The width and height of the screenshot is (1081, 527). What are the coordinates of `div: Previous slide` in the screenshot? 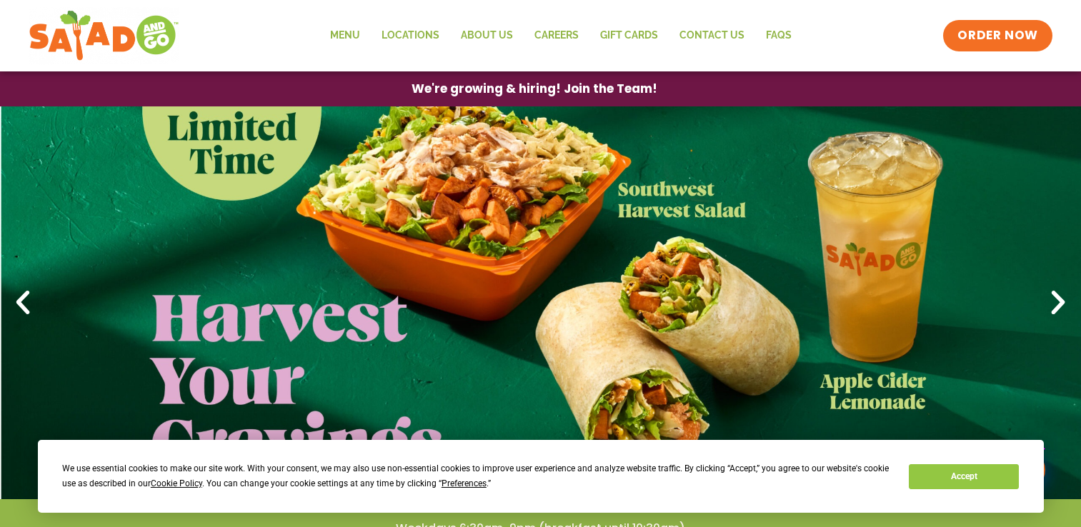 It's located at (23, 303).